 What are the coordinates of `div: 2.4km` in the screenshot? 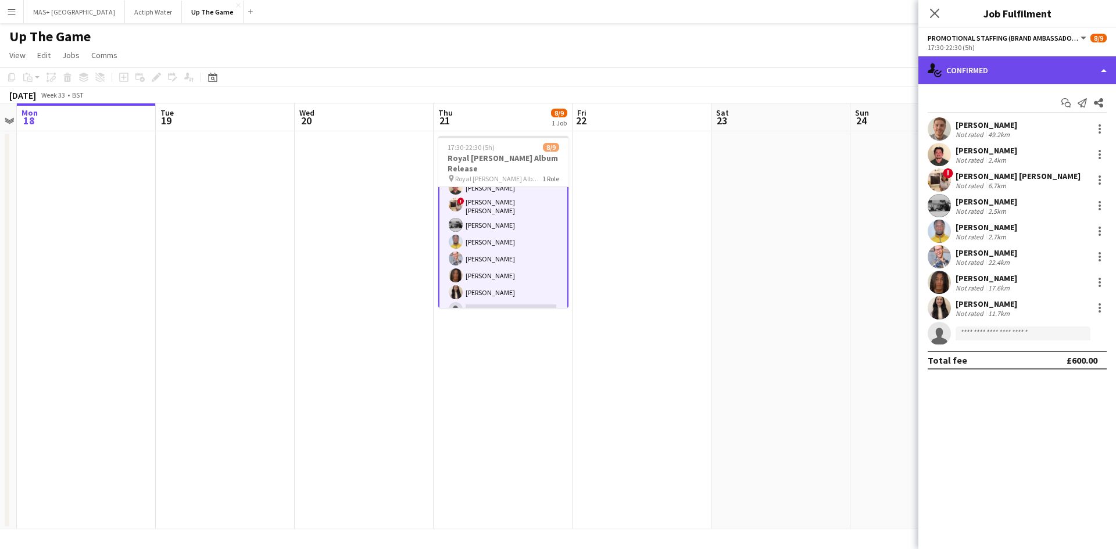 It's located at (997, 160).